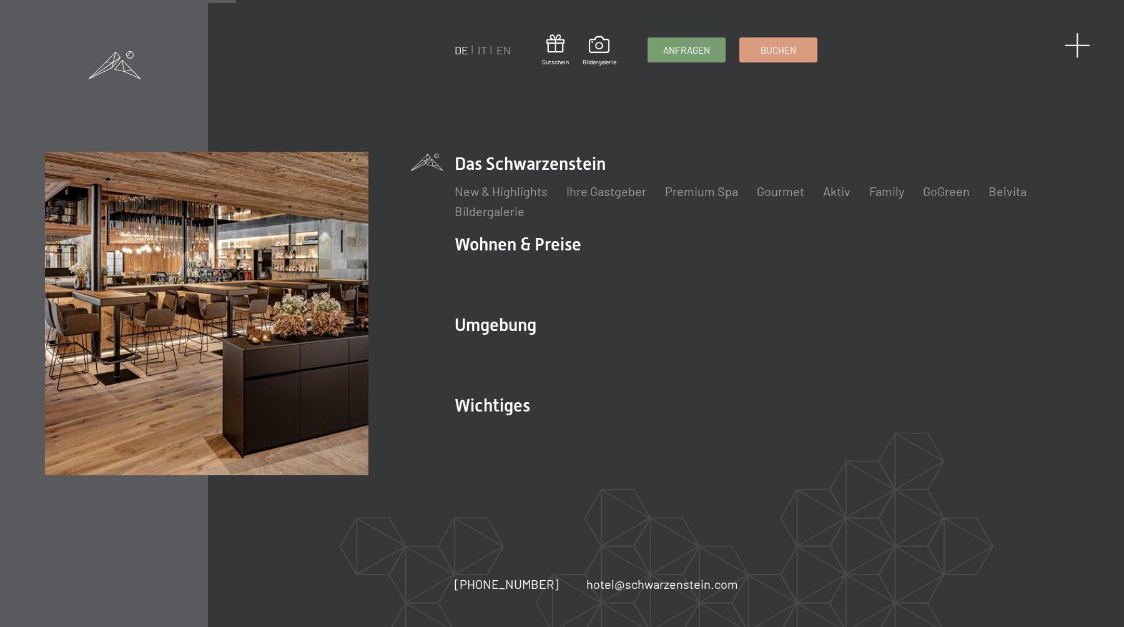 This screenshot has height=627, width=1124. I want to click on a: Belvita, so click(1007, 191).